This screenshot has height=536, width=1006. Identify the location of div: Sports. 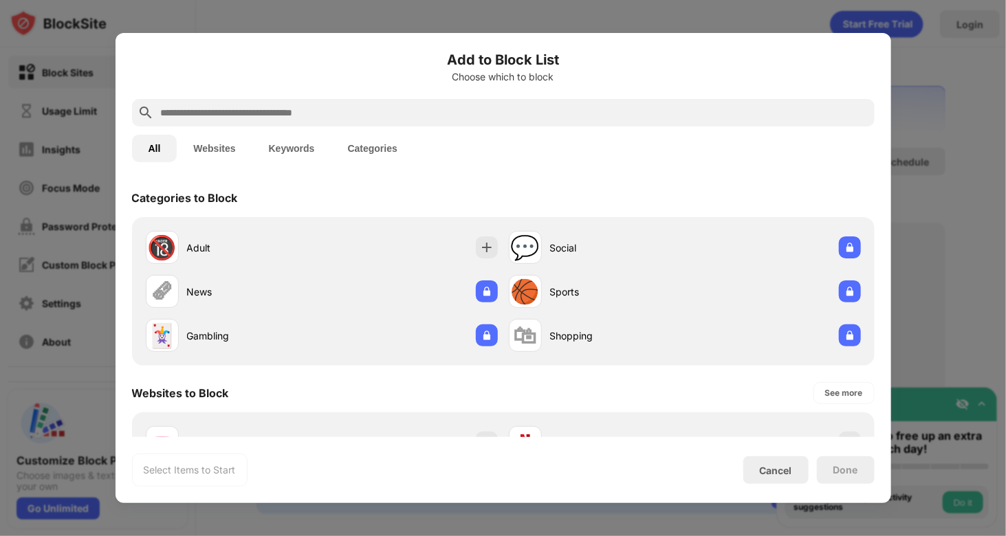
(617, 292).